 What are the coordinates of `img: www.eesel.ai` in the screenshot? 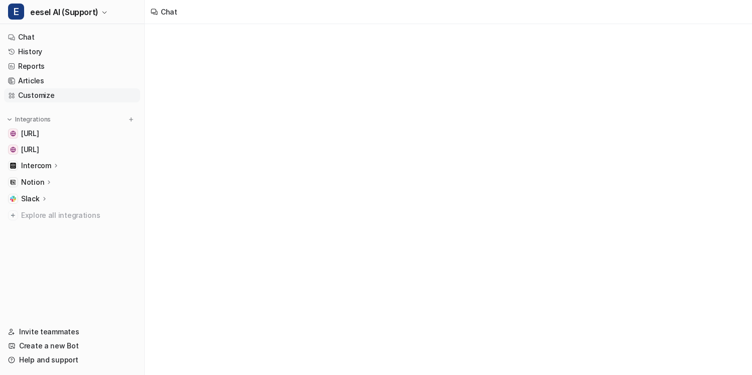 It's located at (13, 150).